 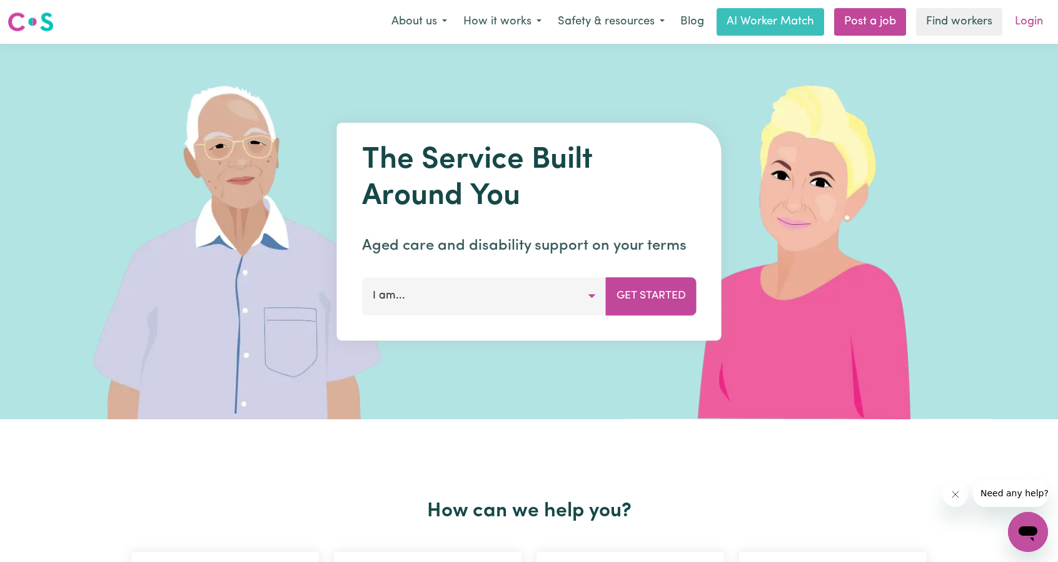 What do you see at coordinates (870, 22) in the screenshot?
I see `a: Post a job` at bounding box center [870, 22].